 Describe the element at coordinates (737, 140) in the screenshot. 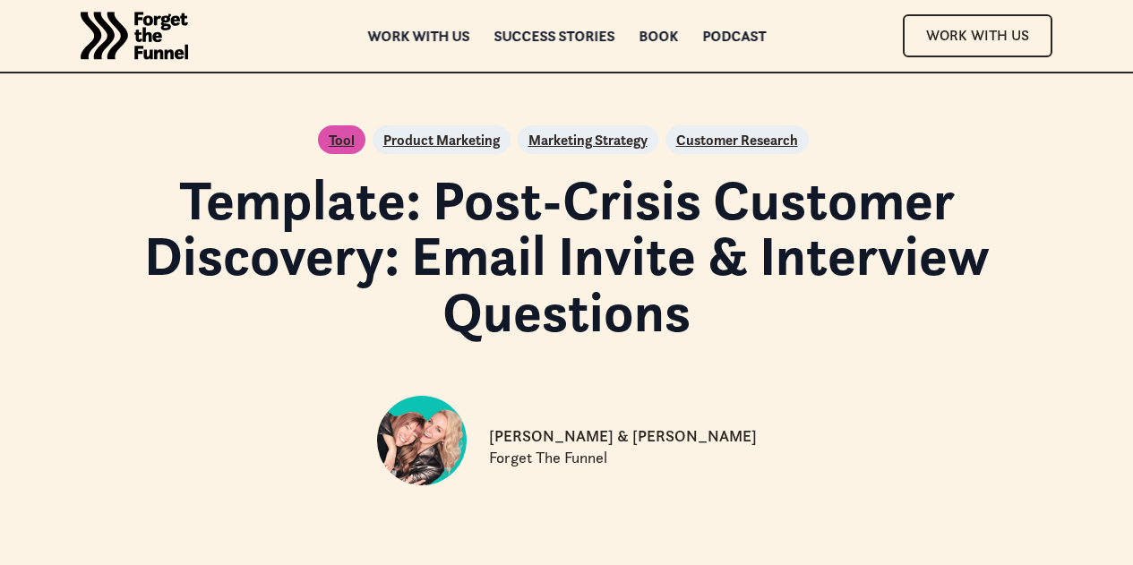

I see `a: Customer Research` at that location.